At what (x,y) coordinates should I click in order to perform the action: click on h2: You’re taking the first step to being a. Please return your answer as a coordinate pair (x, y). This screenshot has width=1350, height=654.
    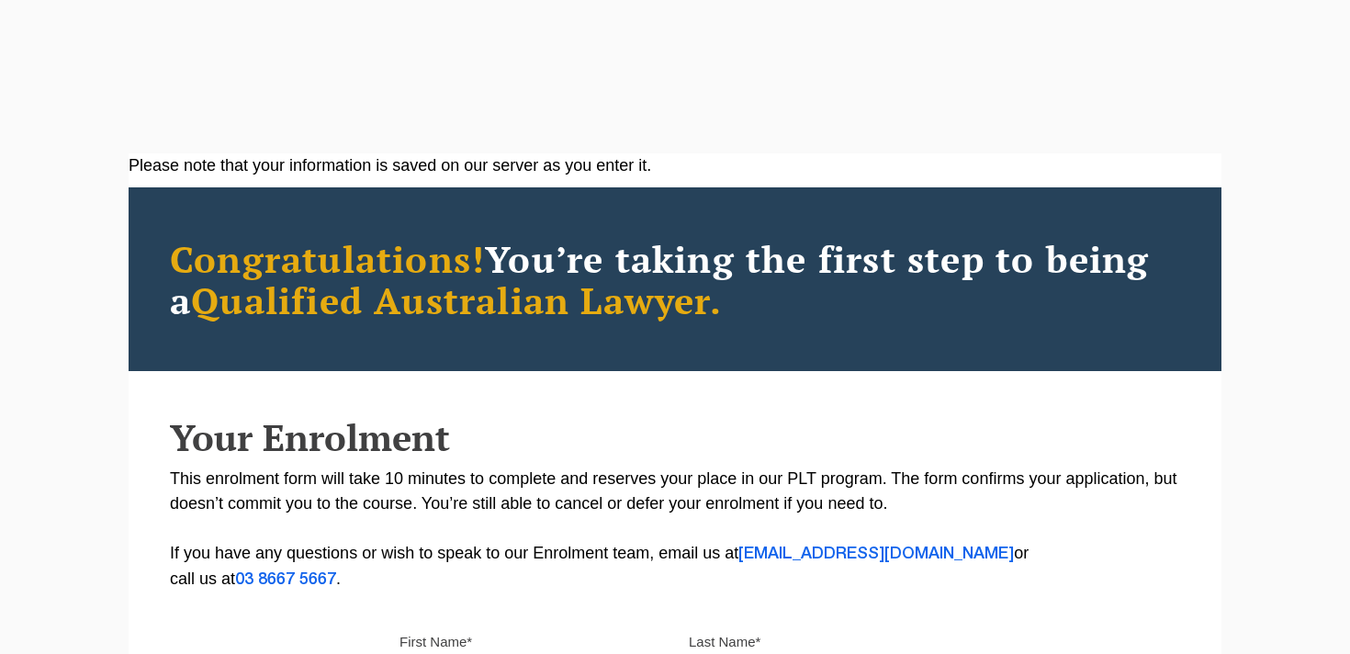
    Looking at the image, I should click on (675, 279).